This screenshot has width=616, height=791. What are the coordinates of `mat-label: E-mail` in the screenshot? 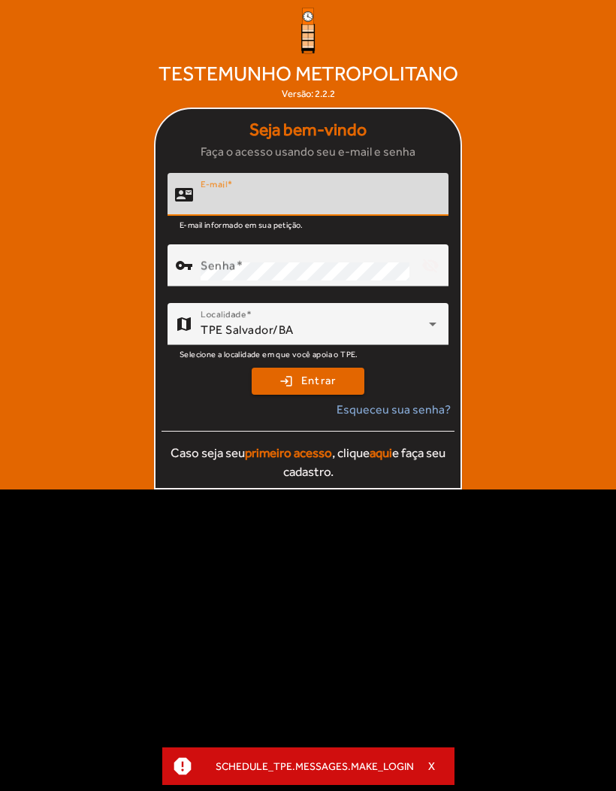 It's located at (213, 183).